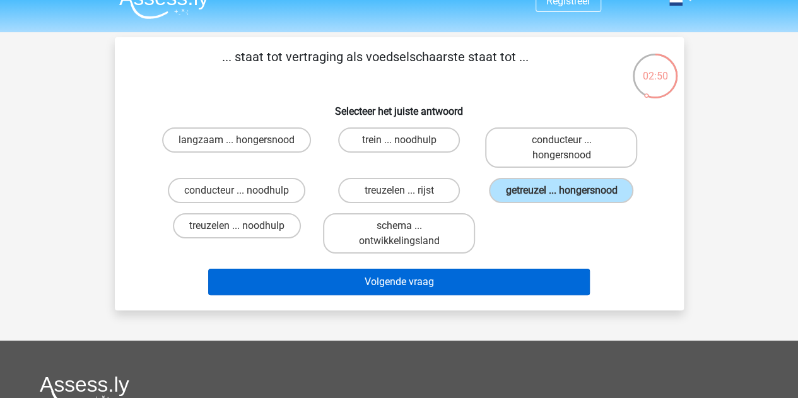  What do you see at coordinates (375, 66) in the screenshot?
I see `p: ... staat tot vertraging als voedselschaarste staat tot ...` at bounding box center [375, 66].